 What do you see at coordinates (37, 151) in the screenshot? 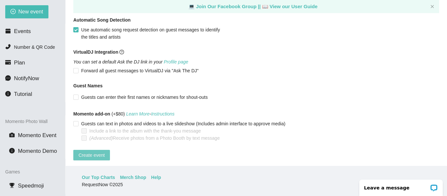
I see `span: Momento Demo` at bounding box center [37, 151].